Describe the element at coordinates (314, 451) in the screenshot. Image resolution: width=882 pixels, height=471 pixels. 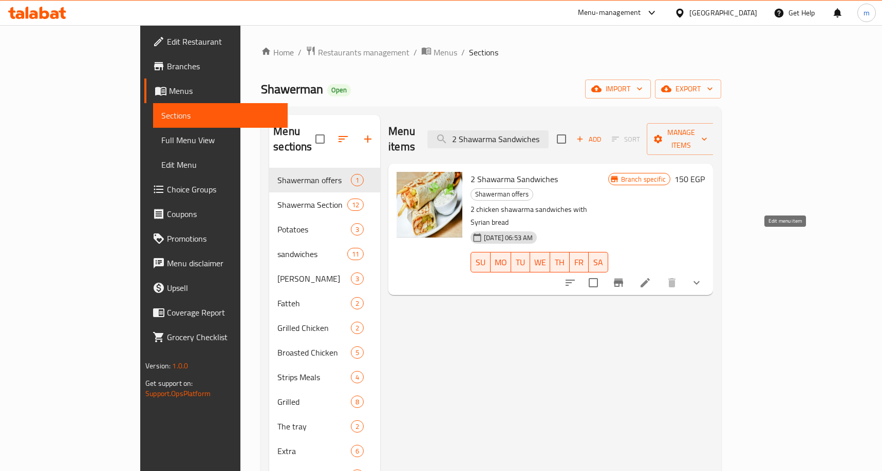
I see `div: Extra` at that location.